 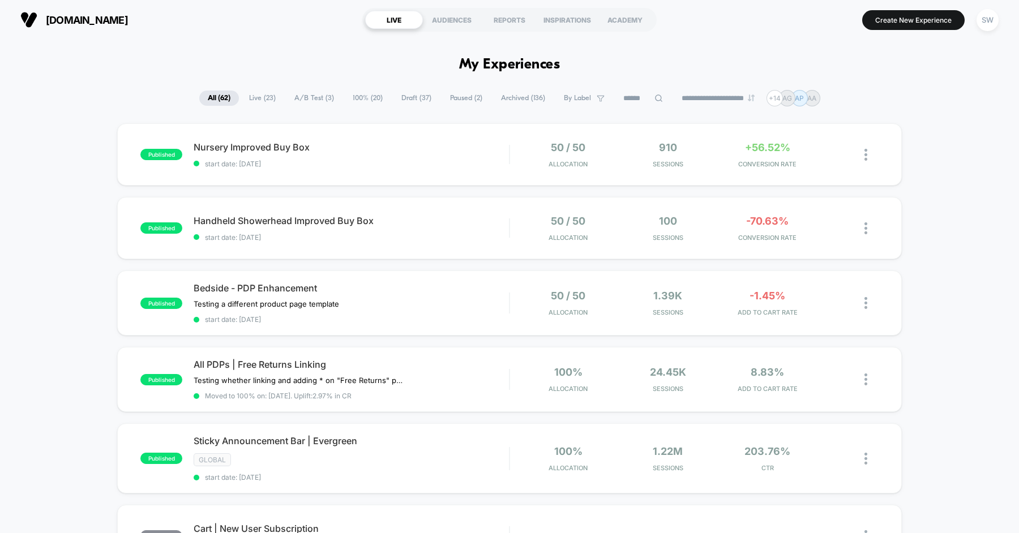 What do you see at coordinates (523, 98) in the screenshot?
I see `span: Archived ( 136 )` at bounding box center [523, 98].